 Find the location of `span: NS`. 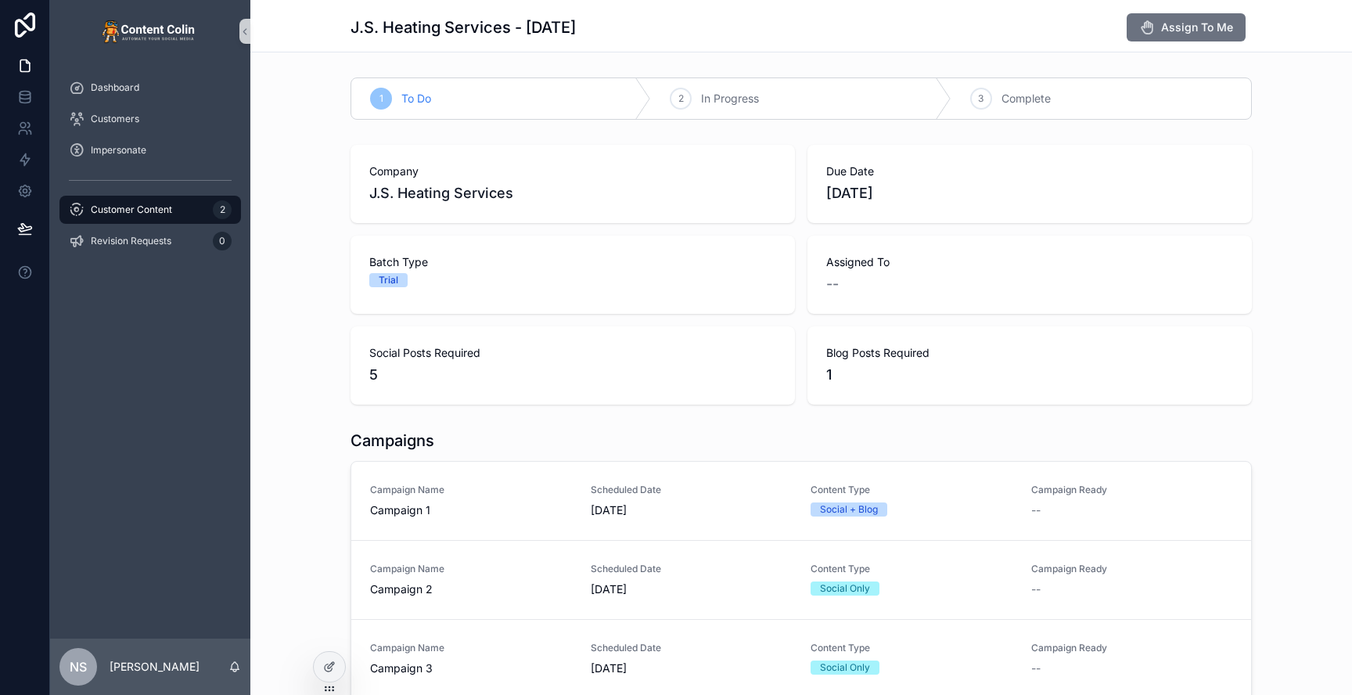

span: NS is located at coordinates (78, 666).